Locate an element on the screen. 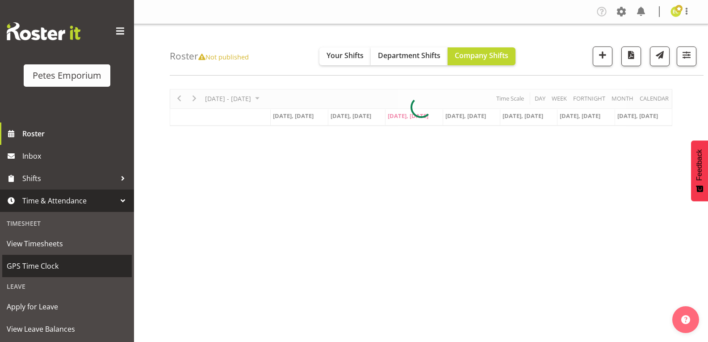 This screenshot has height=342, width=708. button: Your Shifts is located at coordinates (345, 56).